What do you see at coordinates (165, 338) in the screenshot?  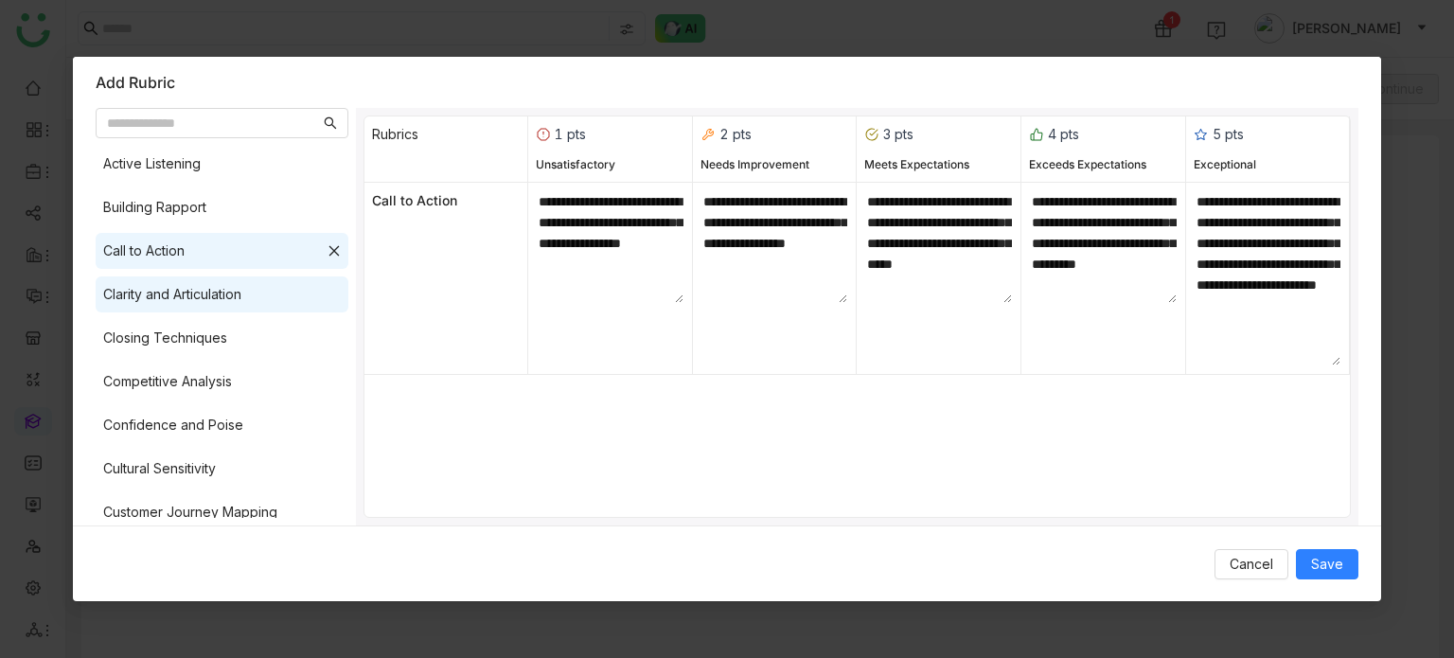 I see `div: Closing Techniques` at bounding box center [165, 338].